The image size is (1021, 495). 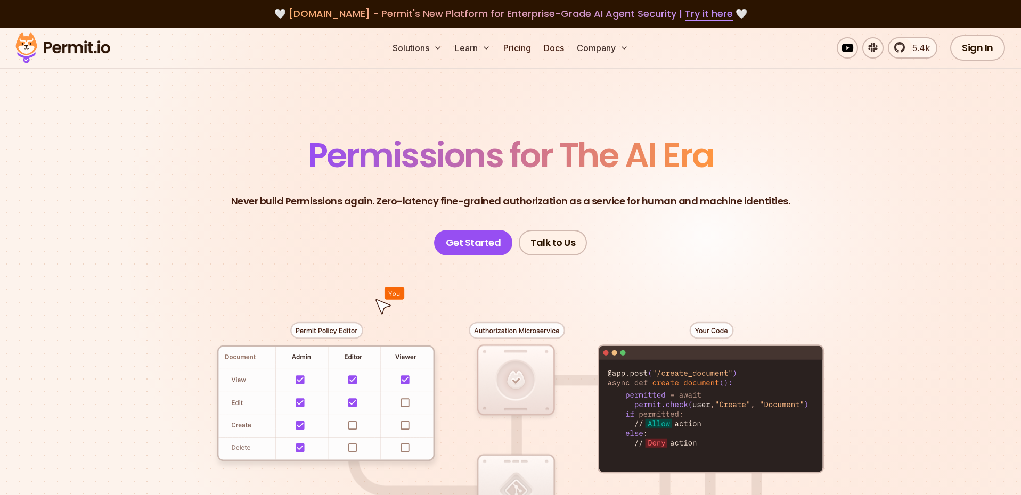 I want to click on p: Never build Permissions again. Zero-latency fine-grained authorization as a service for human and..., so click(x=511, y=201).